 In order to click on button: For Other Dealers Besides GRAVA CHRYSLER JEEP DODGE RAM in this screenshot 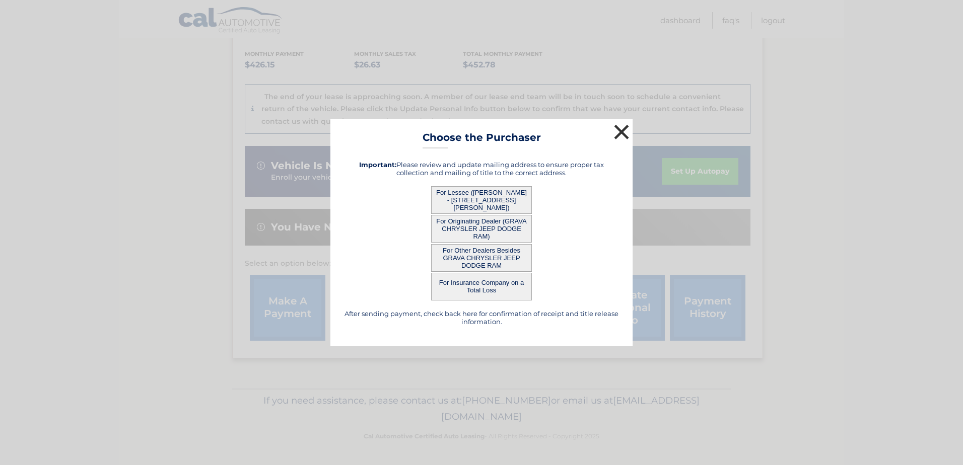, I will do `click(481, 258)`.